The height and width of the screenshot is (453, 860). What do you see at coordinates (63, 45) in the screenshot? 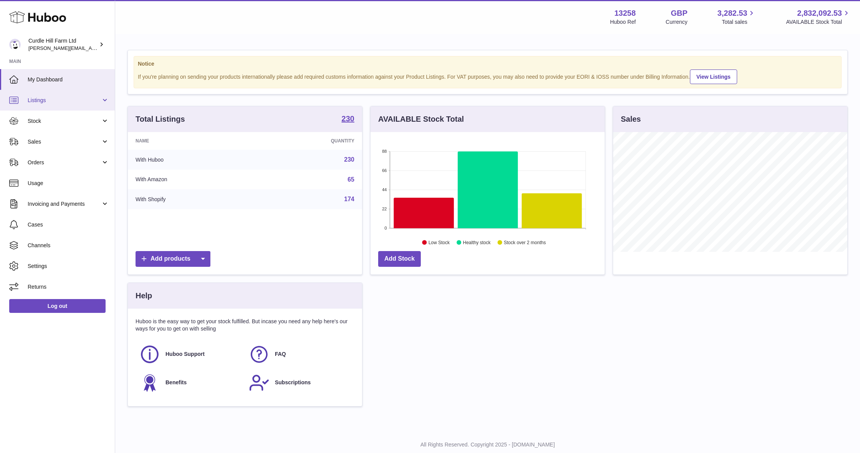
I see `div: Curdle Hill Farm Ltd` at bounding box center [63, 45].